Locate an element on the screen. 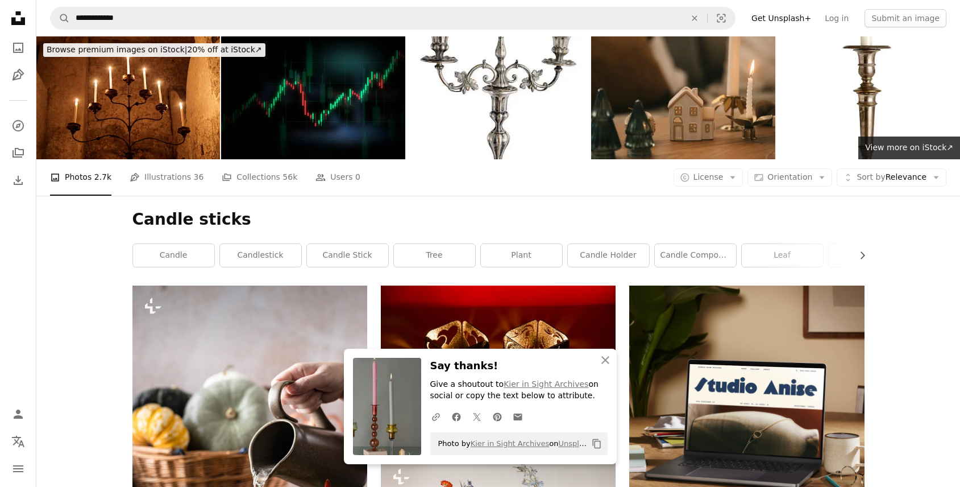 The height and width of the screenshot is (487, 960). a: modern is located at coordinates (869, 255).